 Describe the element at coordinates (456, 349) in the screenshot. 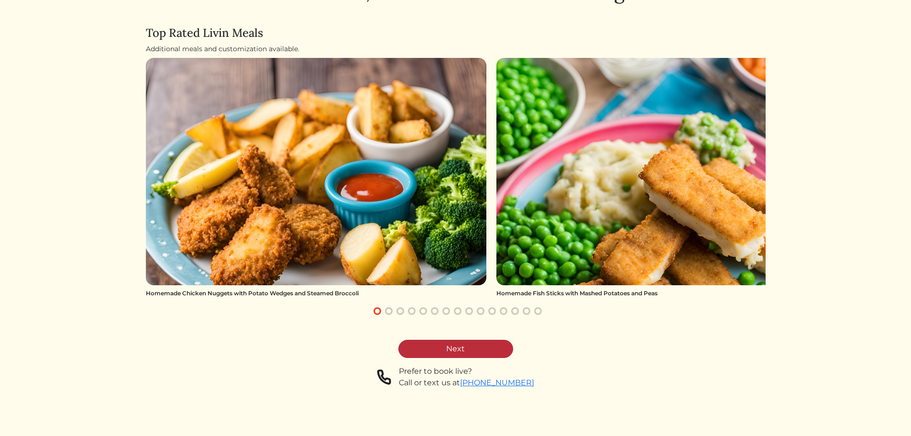

I see `a: Next` at that location.